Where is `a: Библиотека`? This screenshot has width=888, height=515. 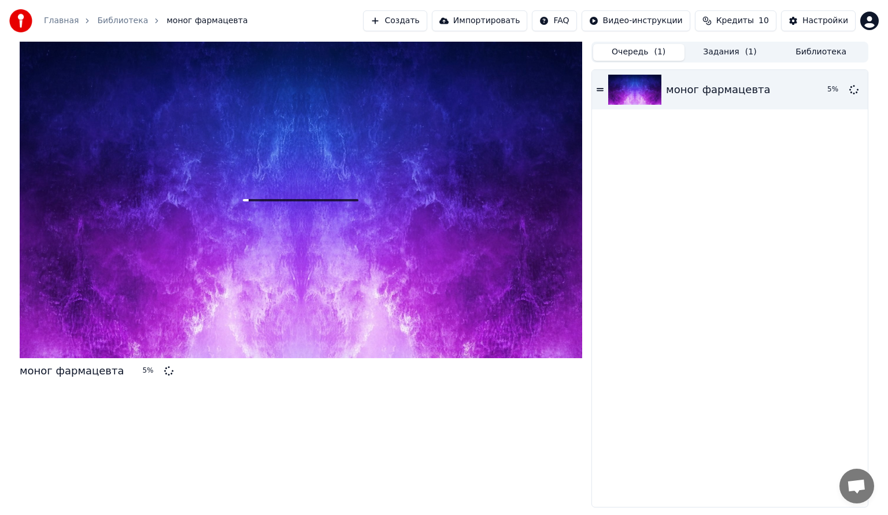 a: Библиотека is located at coordinates (123, 21).